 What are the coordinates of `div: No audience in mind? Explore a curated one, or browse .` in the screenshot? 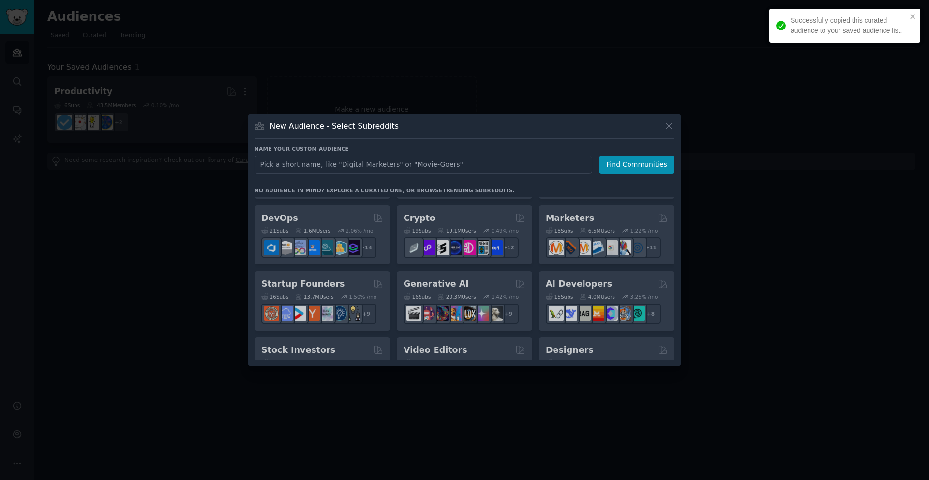 It's located at (385, 191).